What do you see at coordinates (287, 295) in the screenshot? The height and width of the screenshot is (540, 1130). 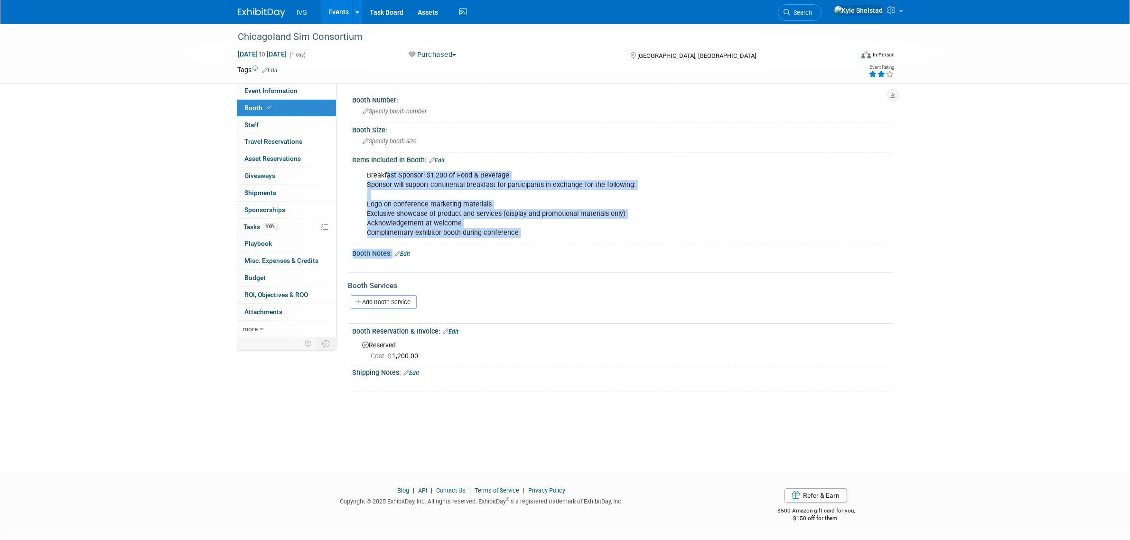 I see `a: ROI, Objectives & ROO` at bounding box center [287, 295].